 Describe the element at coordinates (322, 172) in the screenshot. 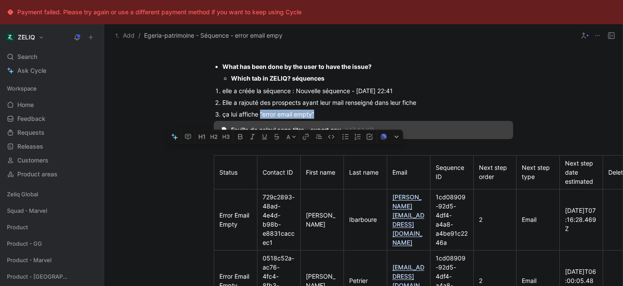

I see `div: First name` at that location.